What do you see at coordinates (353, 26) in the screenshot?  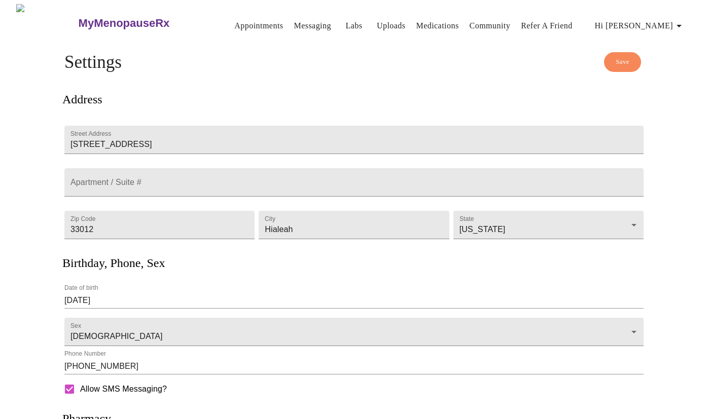 I see `a: Labs` at bounding box center [353, 26].